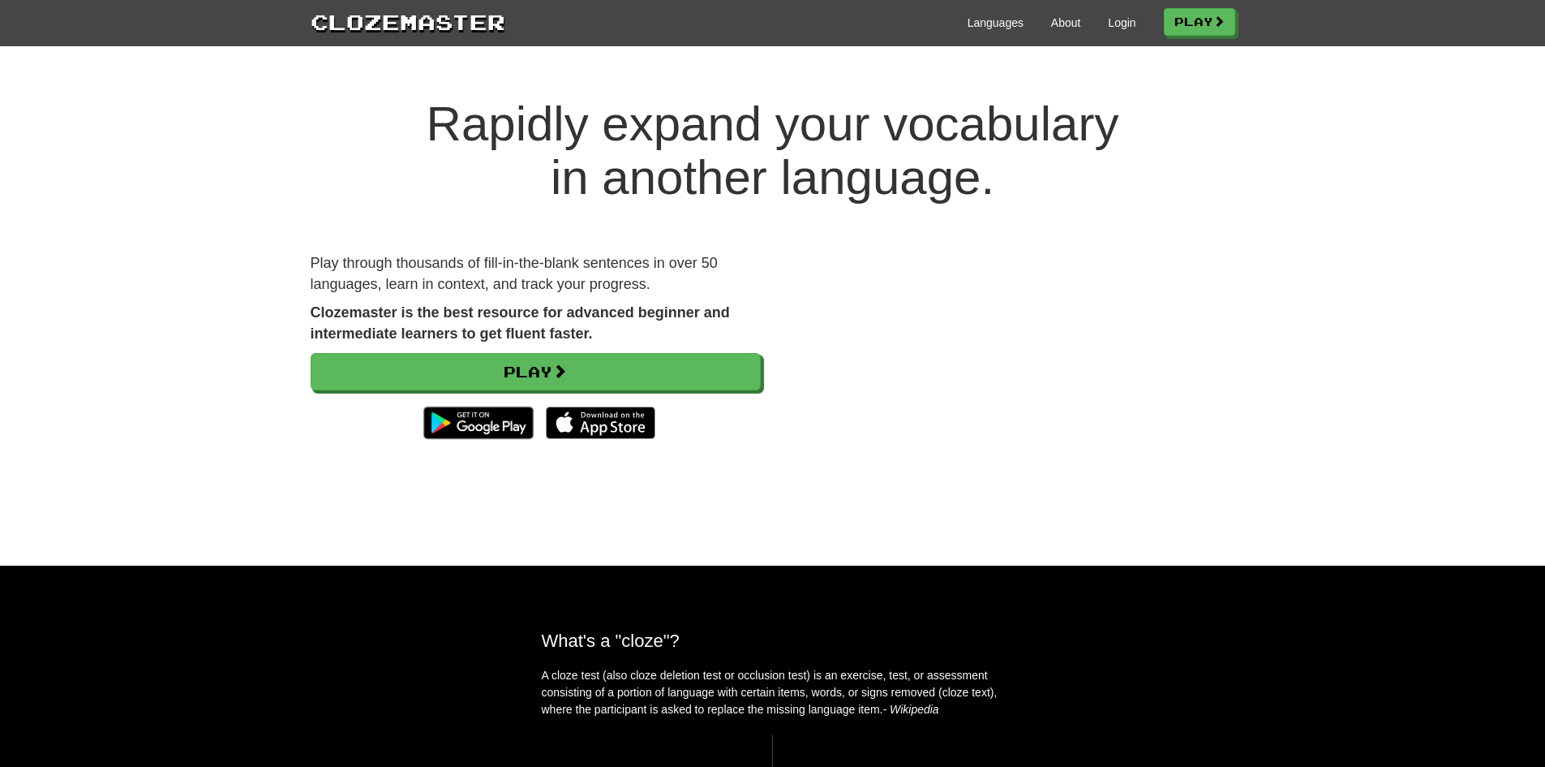  I want to click on a: Clozemaster, so click(408, 21).